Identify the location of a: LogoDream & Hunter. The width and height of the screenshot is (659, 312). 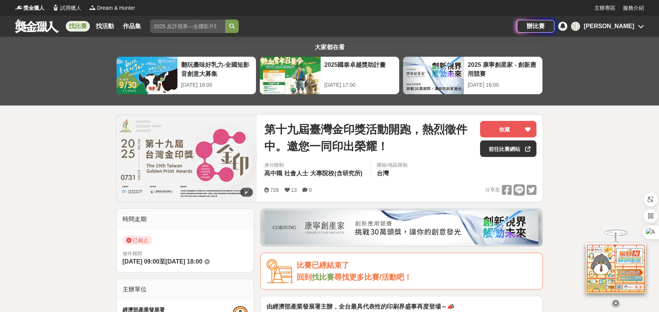
(112, 8).